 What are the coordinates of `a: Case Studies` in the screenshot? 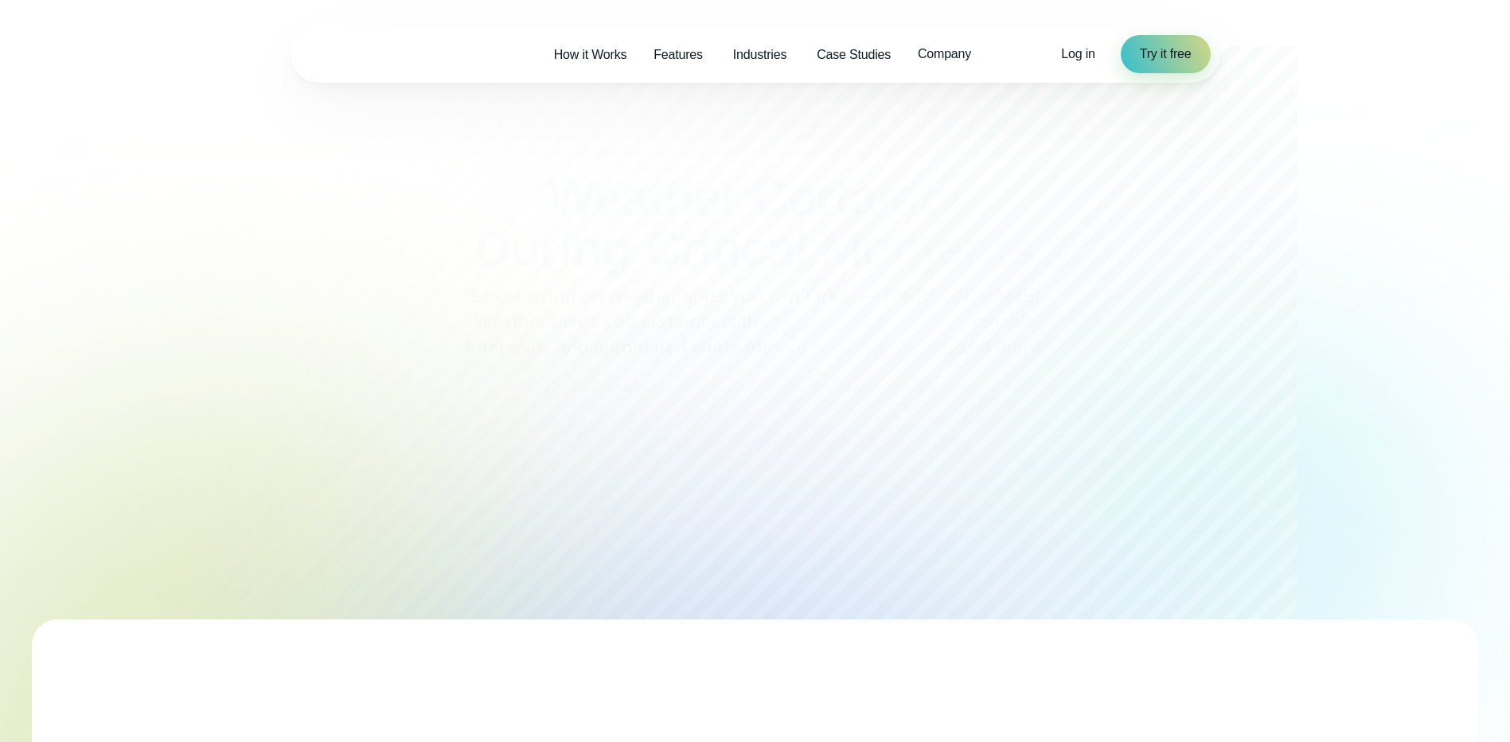 It's located at (854, 54).